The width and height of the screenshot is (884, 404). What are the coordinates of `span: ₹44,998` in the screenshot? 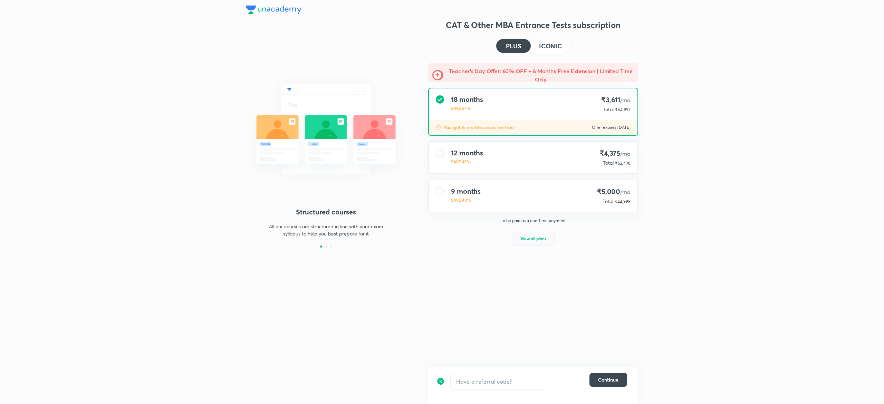 It's located at (622, 201).